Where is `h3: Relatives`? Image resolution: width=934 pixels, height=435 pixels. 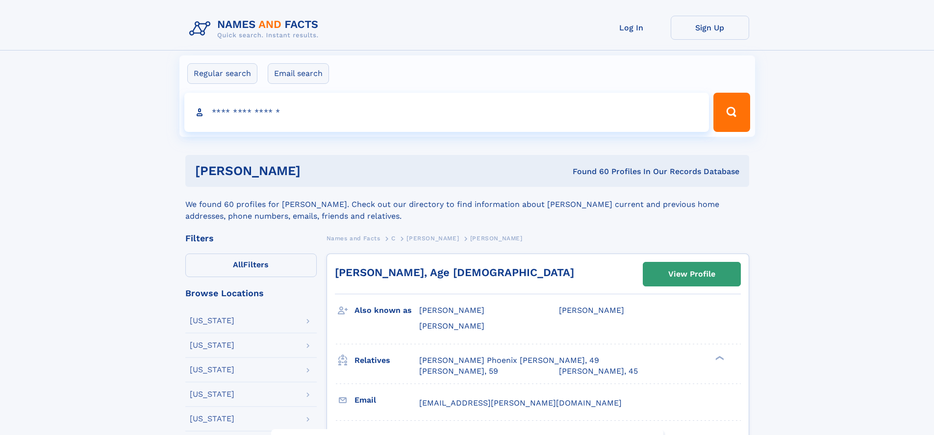
h3: Relatives is located at coordinates (387, 360).